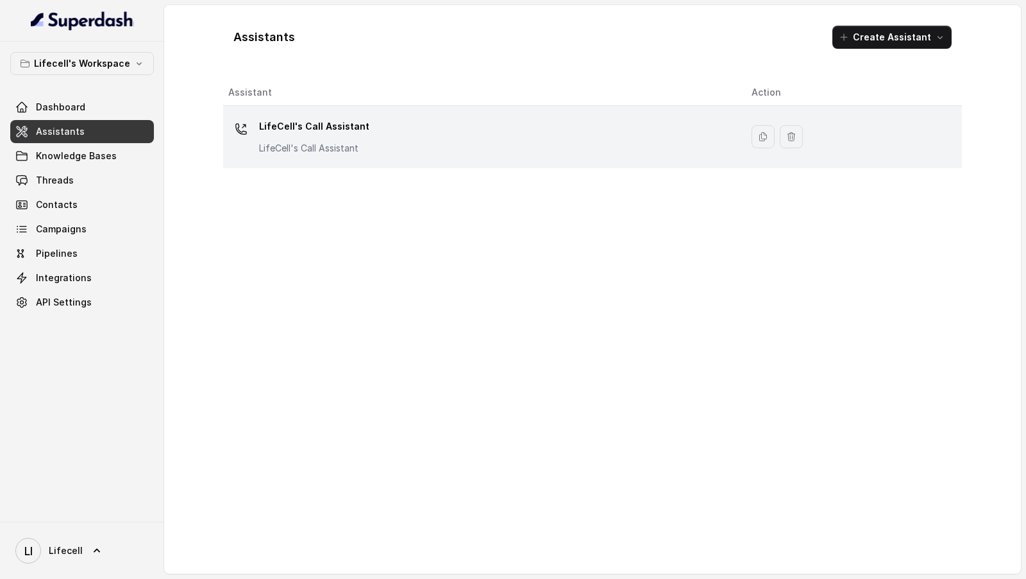  What do you see at coordinates (60, 132) in the screenshot?
I see `span: Assistants` at bounding box center [60, 132].